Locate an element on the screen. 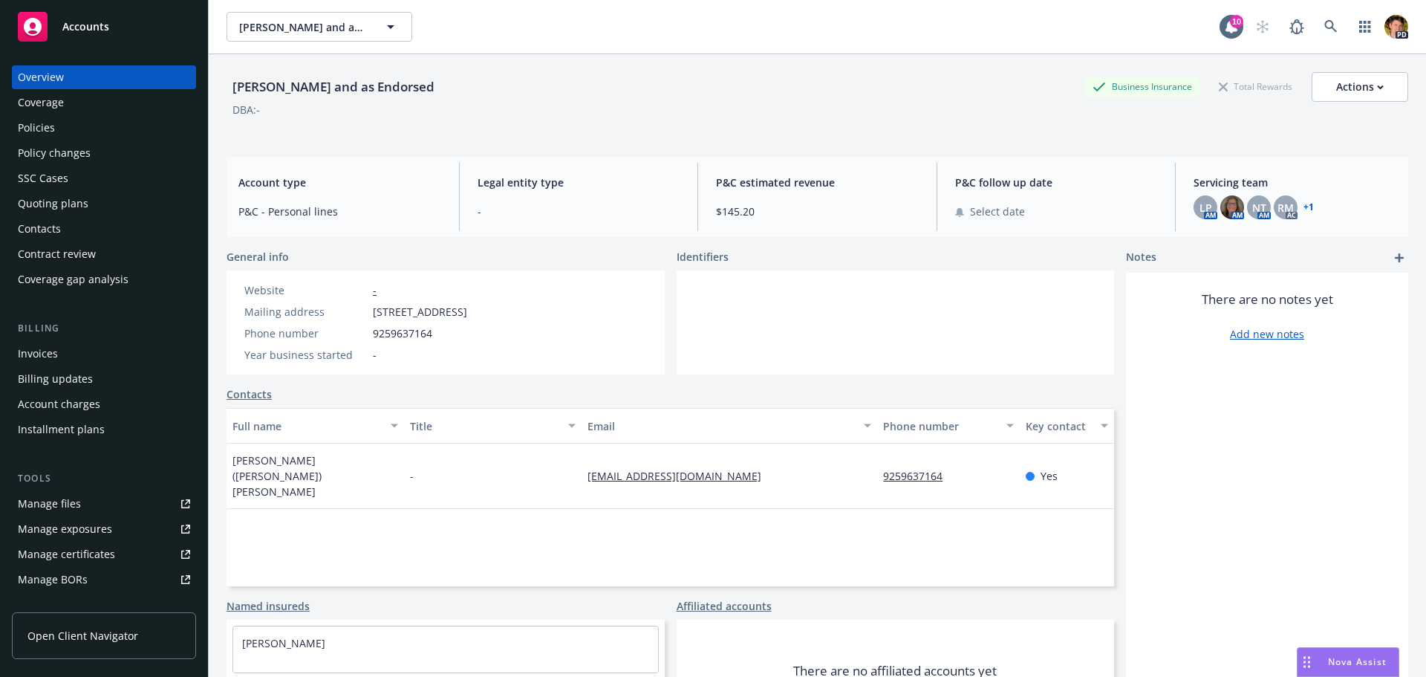 The image size is (1426, 677). div: Full name is located at coordinates (307, 426).